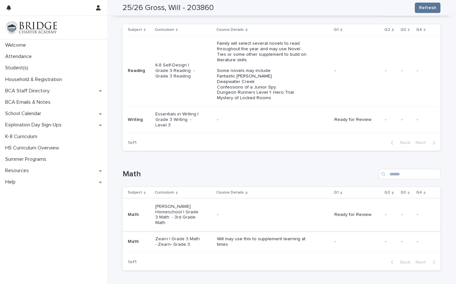 The image size is (456, 284). Describe the element at coordinates (281, 119) in the screenshot. I see `tr: WritingEssentials in Writing | Grade 3 Writing - Level 3-Ready for Review---` at that location.